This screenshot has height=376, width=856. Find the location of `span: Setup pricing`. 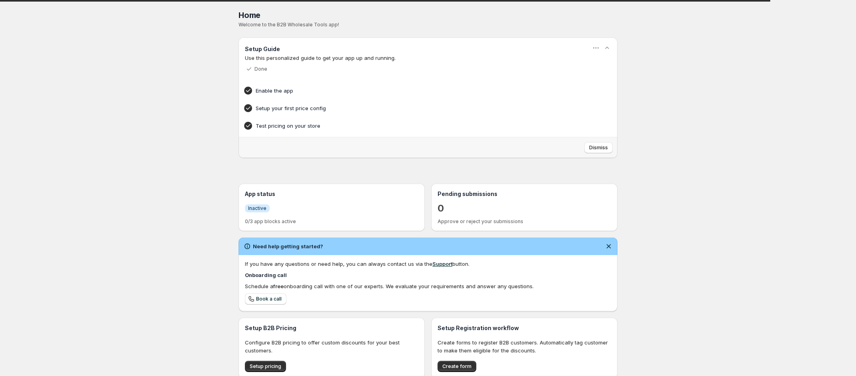

span: Setup pricing is located at coordinates (265, 366).